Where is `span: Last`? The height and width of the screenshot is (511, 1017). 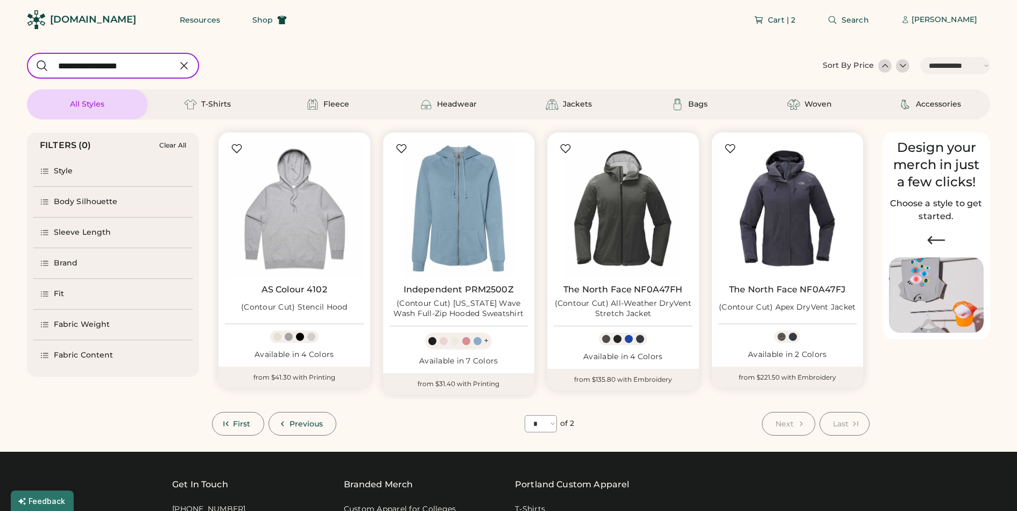 span: Last is located at coordinates (841, 424).